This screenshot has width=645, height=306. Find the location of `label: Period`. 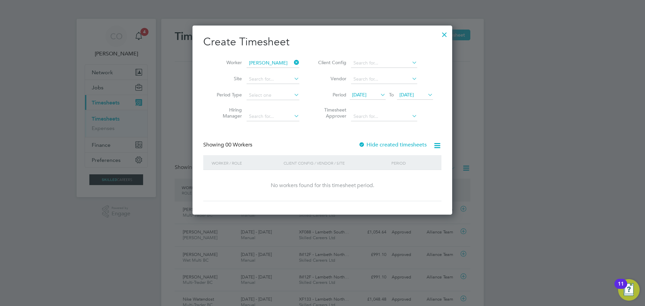

label: Period is located at coordinates (331, 95).